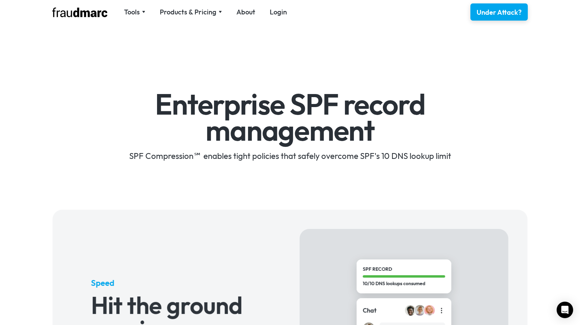 The width and height of the screenshot is (580, 325). I want to click on a: Login, so click(278, 12).